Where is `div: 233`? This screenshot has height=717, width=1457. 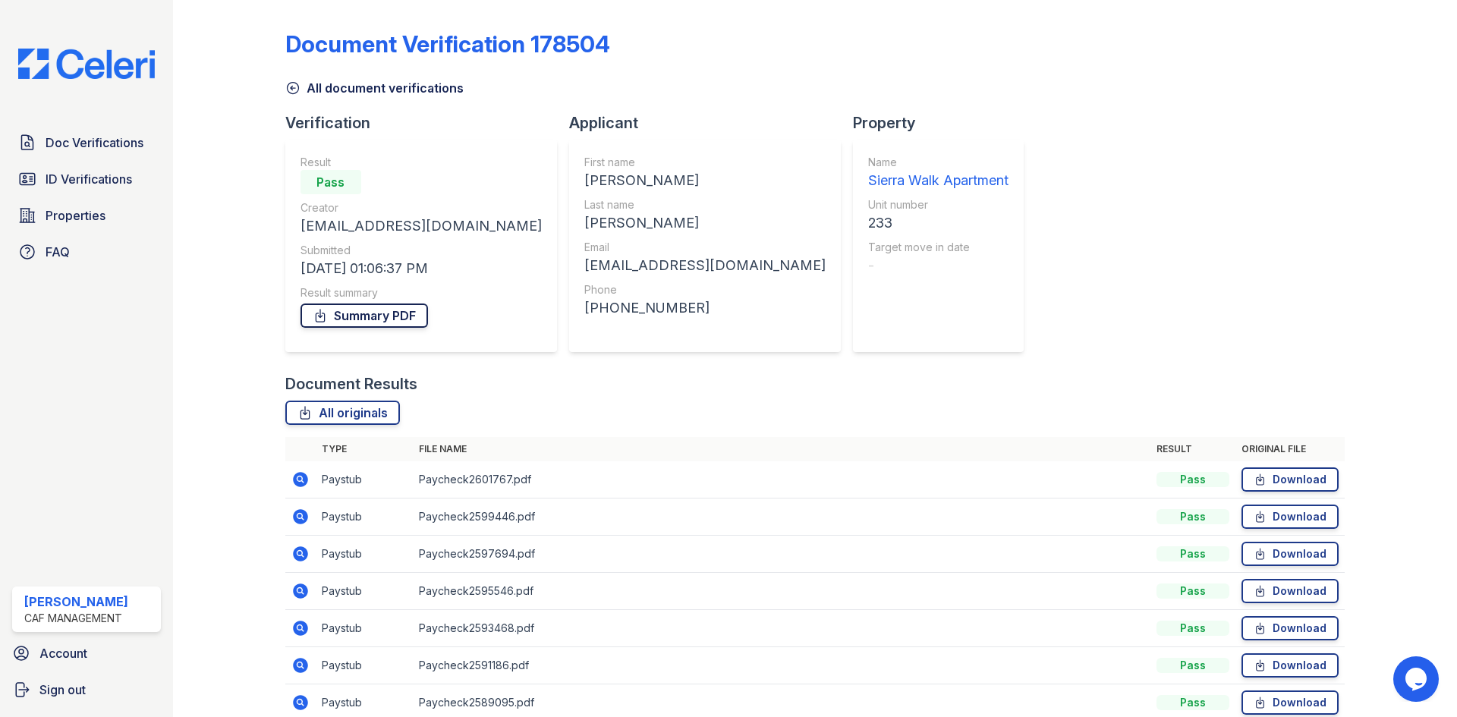 div: 233 is located at coordinates (938, 223).